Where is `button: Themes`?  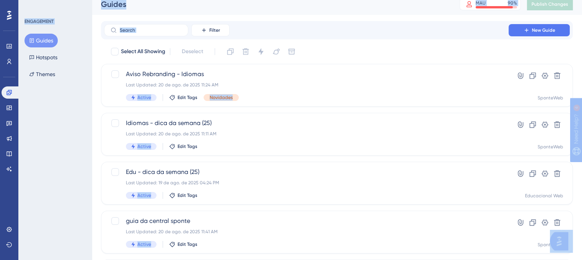
button: Themes is located at coordinates (42, 74).